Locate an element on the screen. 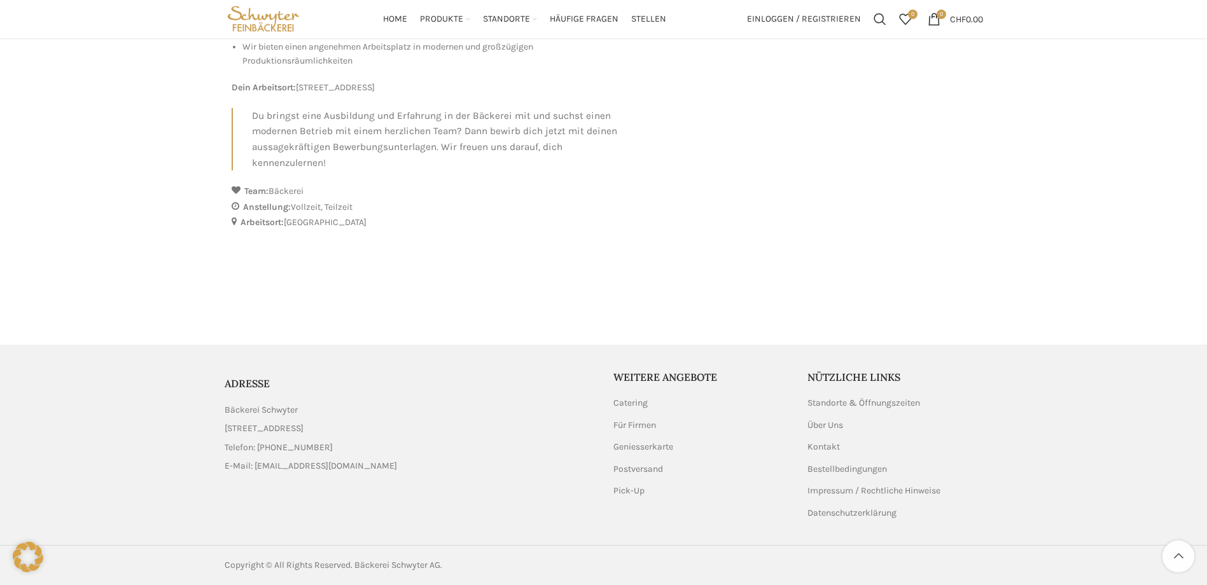 The image size is (1207, 585). a: Postversand is located at coordinates (639, 470).